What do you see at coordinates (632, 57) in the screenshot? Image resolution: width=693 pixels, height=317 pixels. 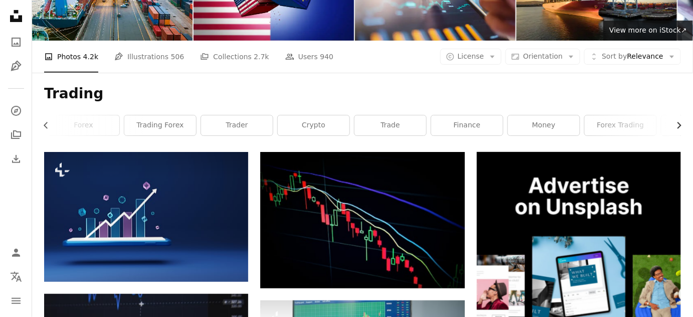 I see `span: Relevance` at bounding box center [632, 57].